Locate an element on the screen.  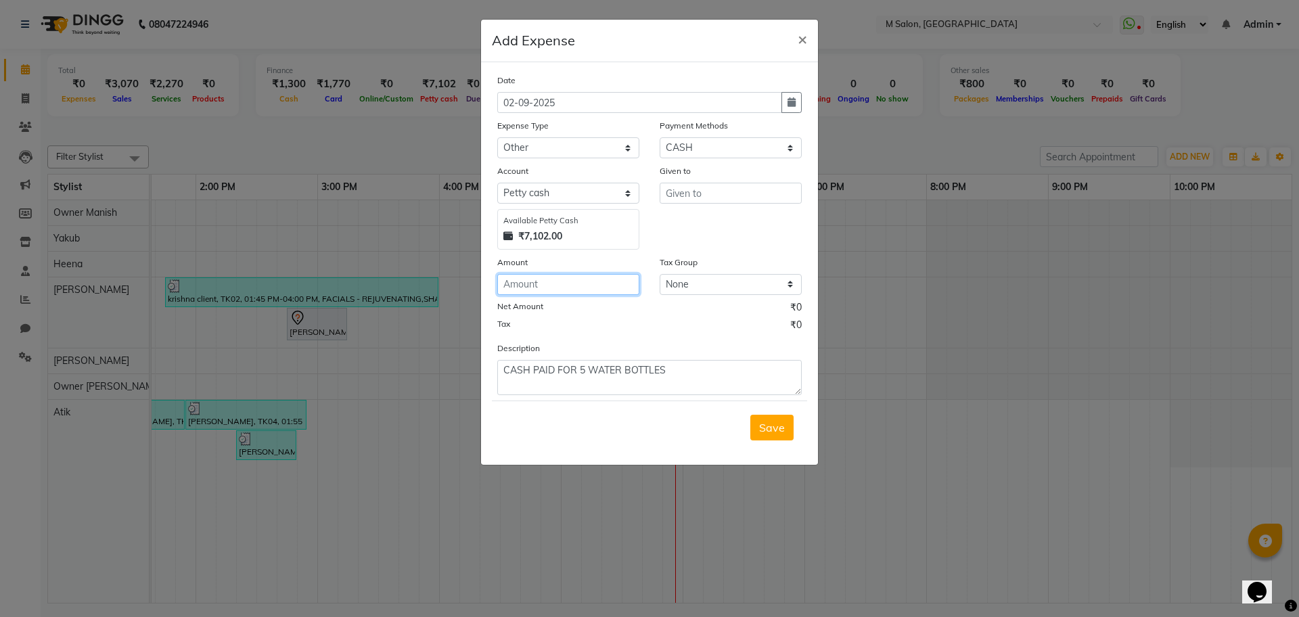
div: Available Petty Cash is located at coordinates (568, 221).